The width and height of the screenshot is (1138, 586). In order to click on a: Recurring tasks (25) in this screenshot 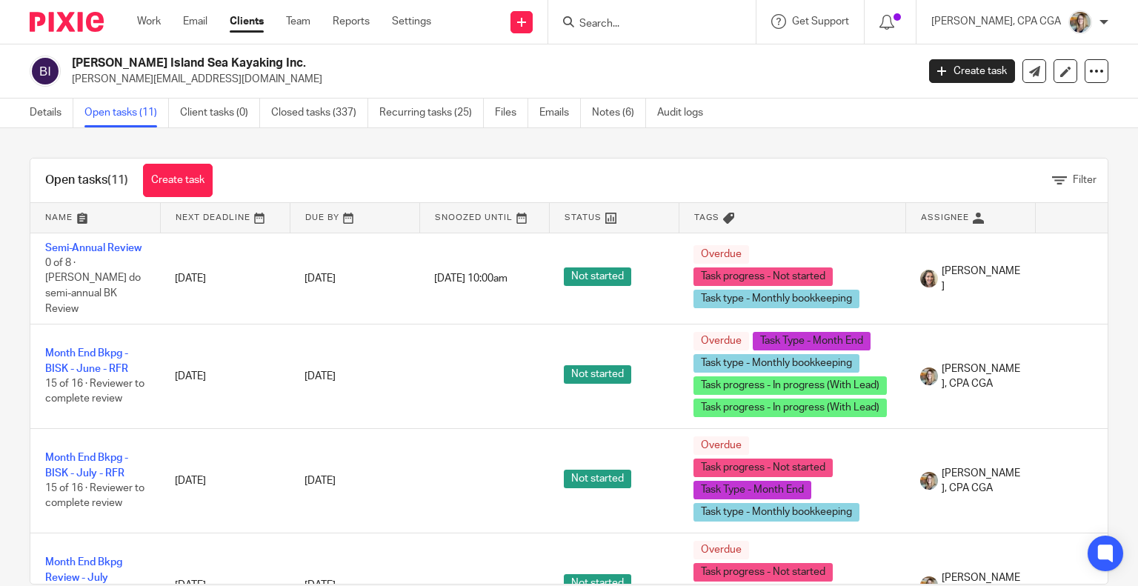, I will do `click(431, 113)`.